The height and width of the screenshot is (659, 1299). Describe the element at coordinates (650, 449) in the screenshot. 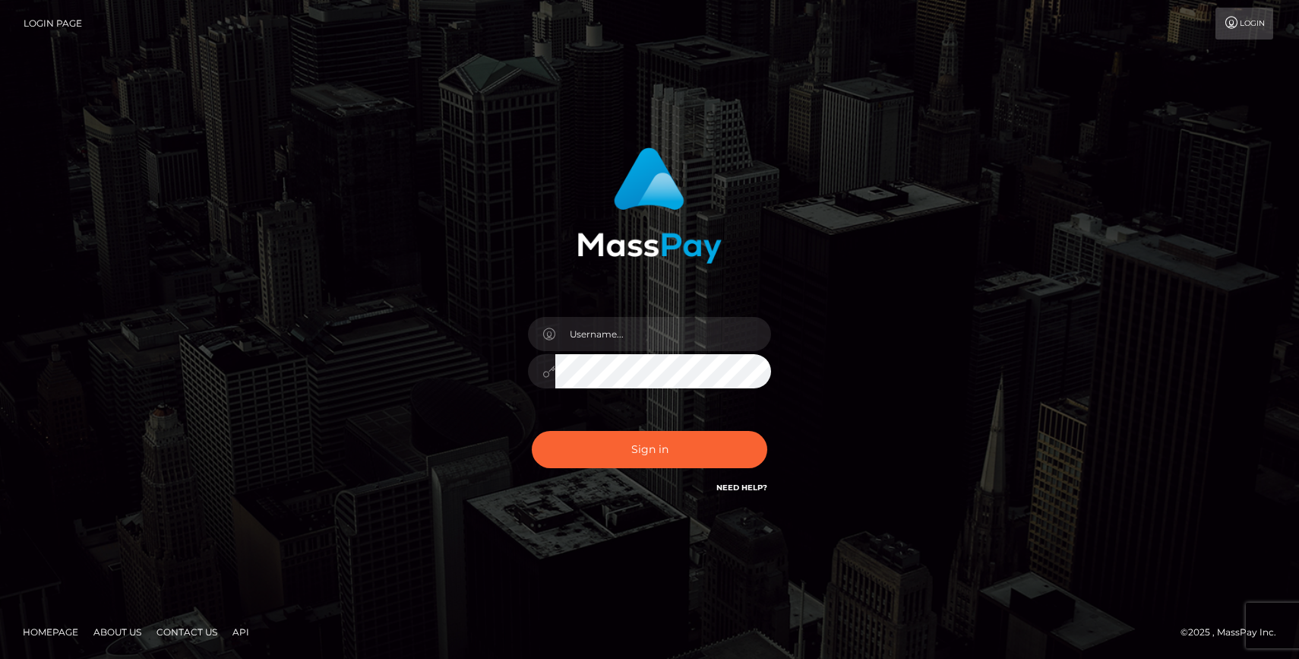

I see `button: Sign in` at that location.